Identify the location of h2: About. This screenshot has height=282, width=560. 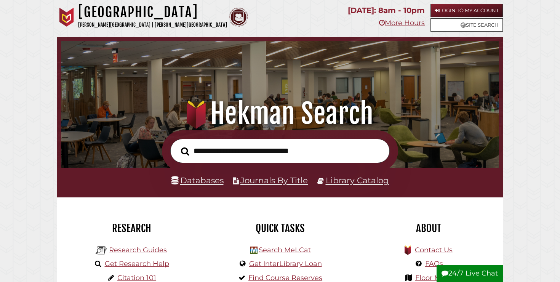
(429, 228).